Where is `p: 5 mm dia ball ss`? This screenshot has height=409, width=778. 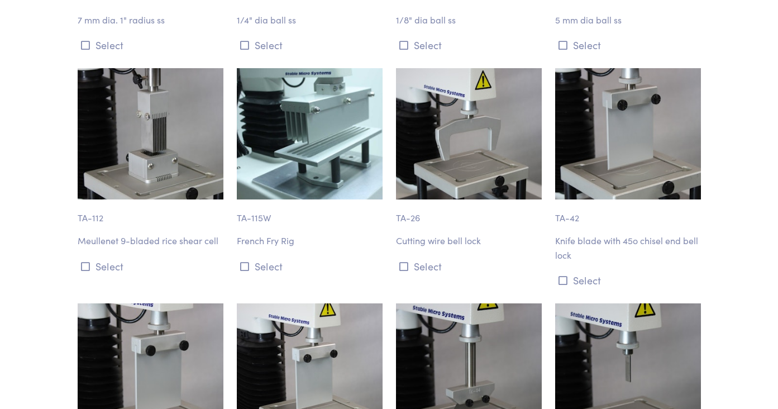
p: 5 mm dia ball ss is located at coordinates (628, 20).